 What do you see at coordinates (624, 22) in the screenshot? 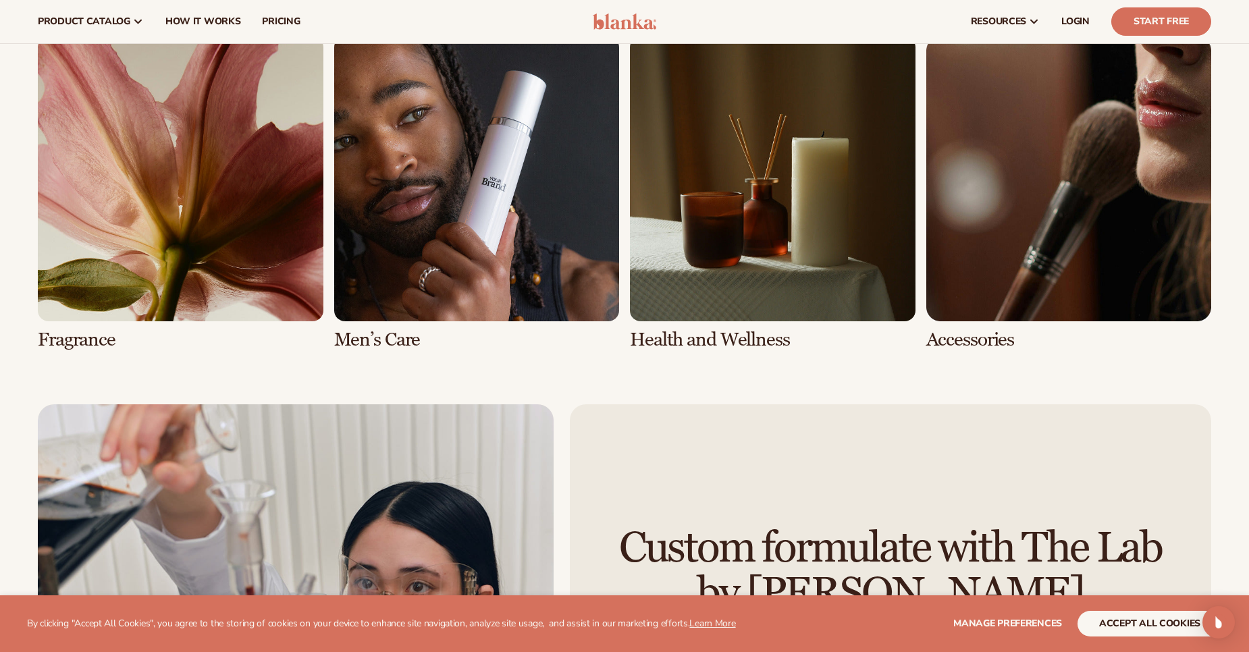
I see `a: logo` at bounding box center [624, 22].